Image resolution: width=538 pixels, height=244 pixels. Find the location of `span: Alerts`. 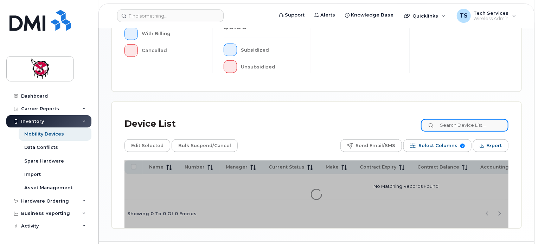

span: Alerts is located at coordinates (328, 15).